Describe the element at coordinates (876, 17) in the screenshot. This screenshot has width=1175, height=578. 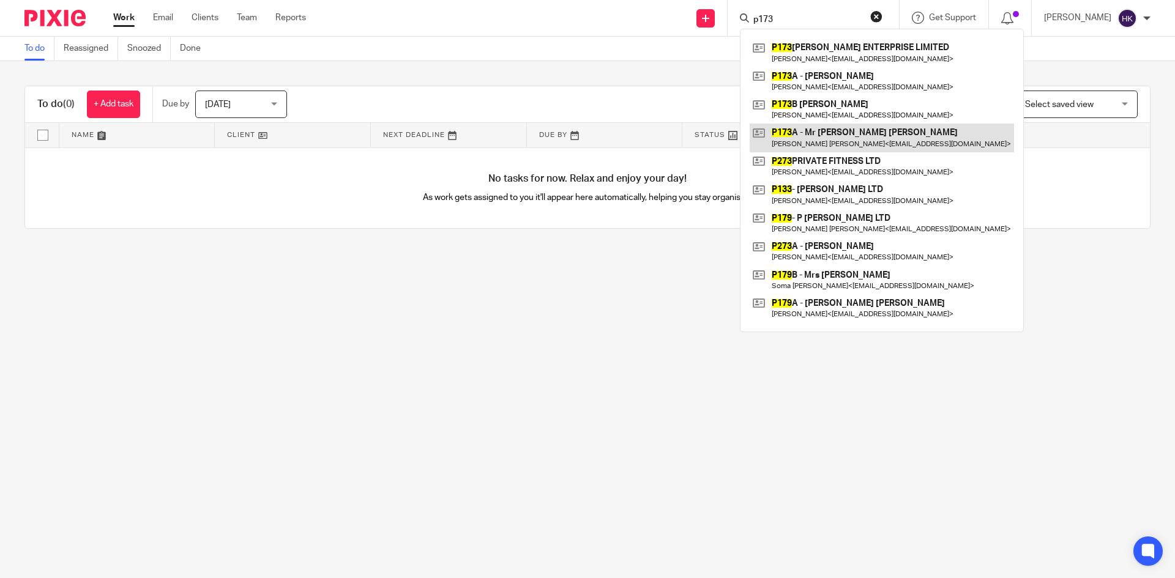
I see `button: Clear` at that location.